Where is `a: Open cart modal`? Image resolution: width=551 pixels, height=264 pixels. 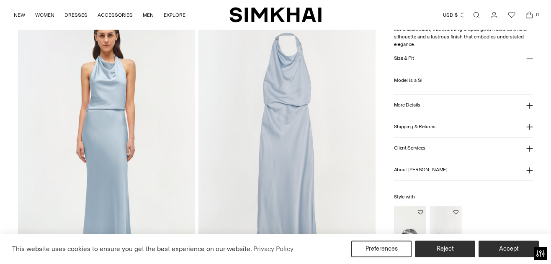 a: Open cart modal is located at coordinates (529, 15).